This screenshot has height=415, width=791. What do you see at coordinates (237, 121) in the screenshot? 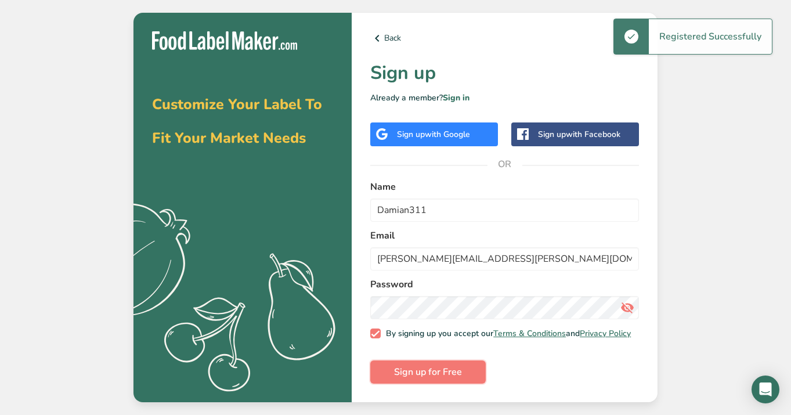
I see `span: Customize Your Label To Fit Your Market Needs` at bounding box center [237, 121].